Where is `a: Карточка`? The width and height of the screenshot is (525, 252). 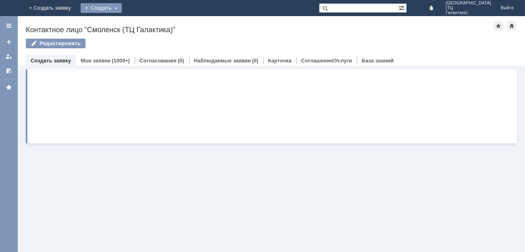 a: Карточка is located at coordinates (280, 60).